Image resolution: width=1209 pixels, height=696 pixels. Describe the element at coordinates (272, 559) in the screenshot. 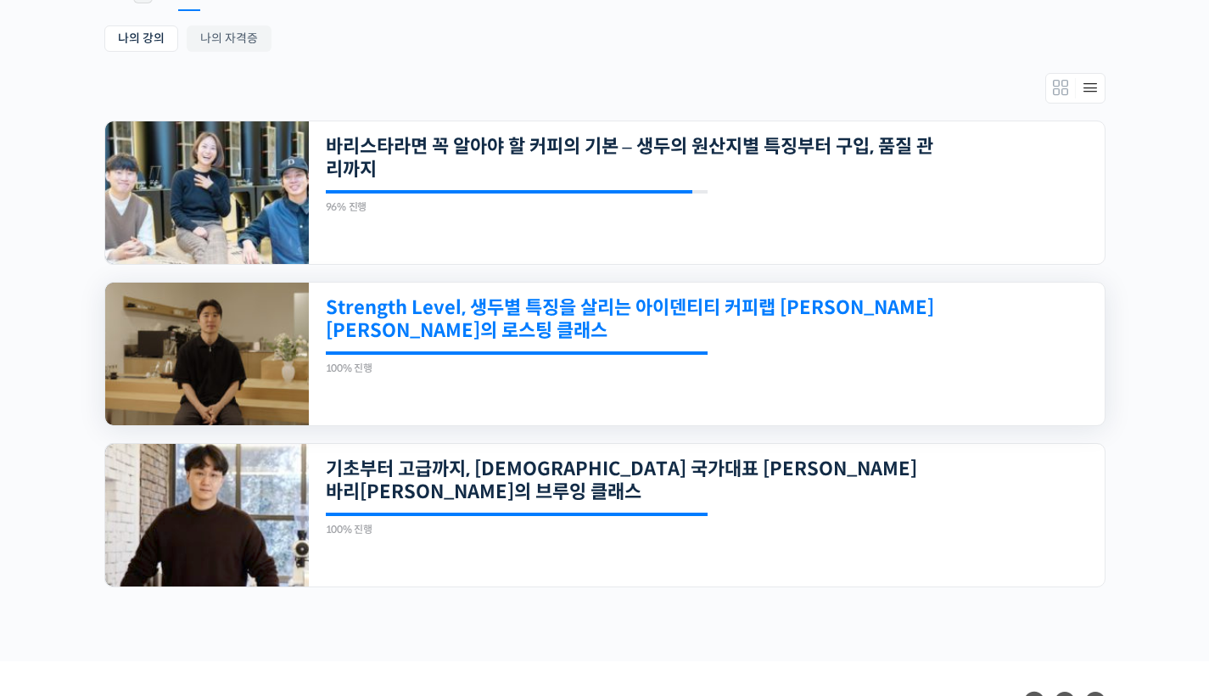

I see `a: 설정` at that location.